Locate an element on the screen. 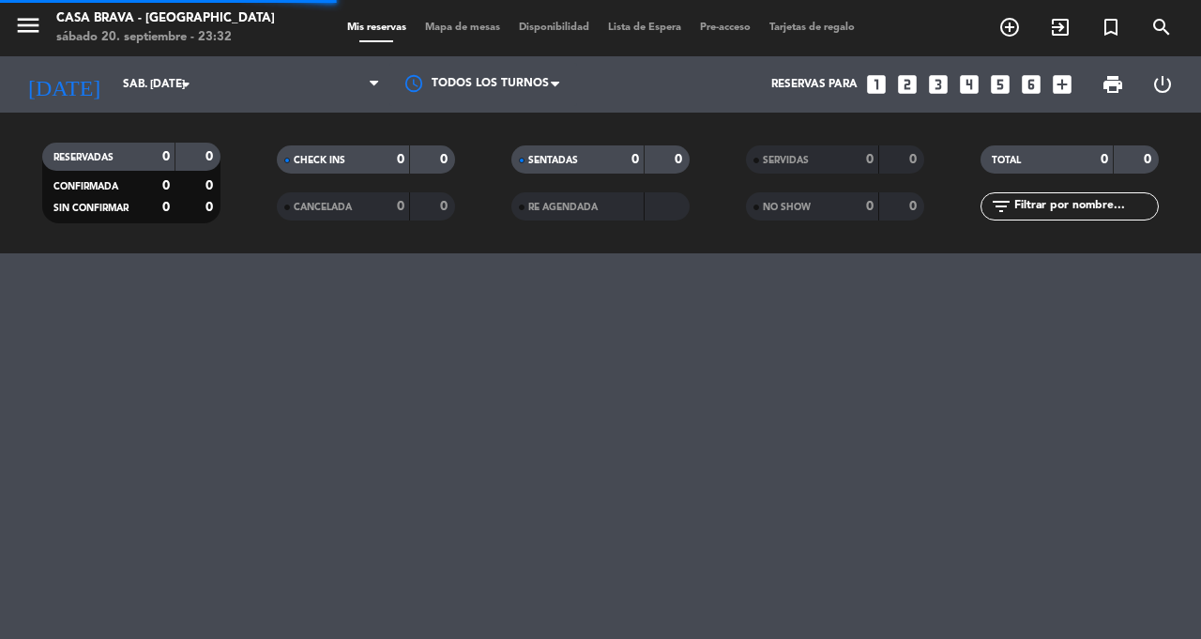 This screenshot has height=639, width=1201. i: menu is located at coordinates (28, 25).